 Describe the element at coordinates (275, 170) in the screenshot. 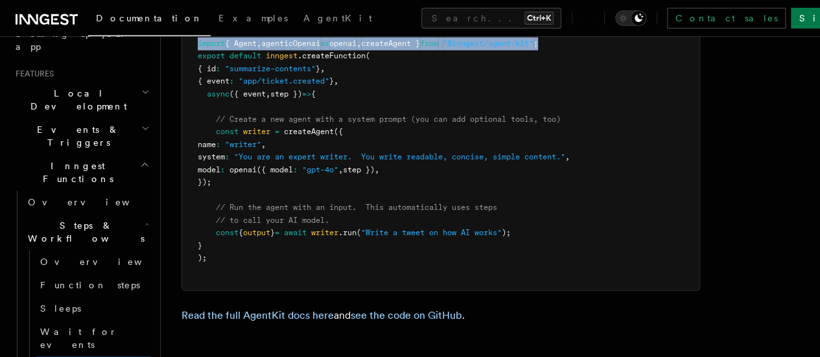

I see `span: ({ model` at that location.